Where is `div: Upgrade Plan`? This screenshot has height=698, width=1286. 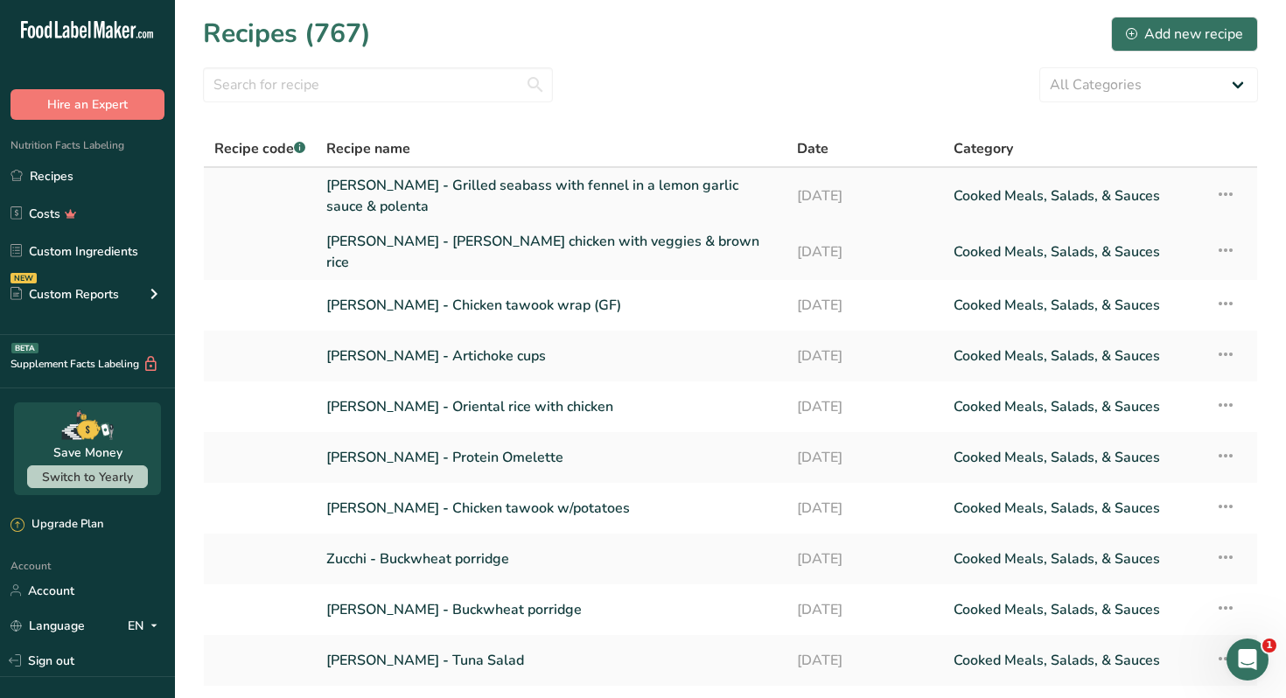
div: Upgrade Plan is located at coordinates (57, 525).